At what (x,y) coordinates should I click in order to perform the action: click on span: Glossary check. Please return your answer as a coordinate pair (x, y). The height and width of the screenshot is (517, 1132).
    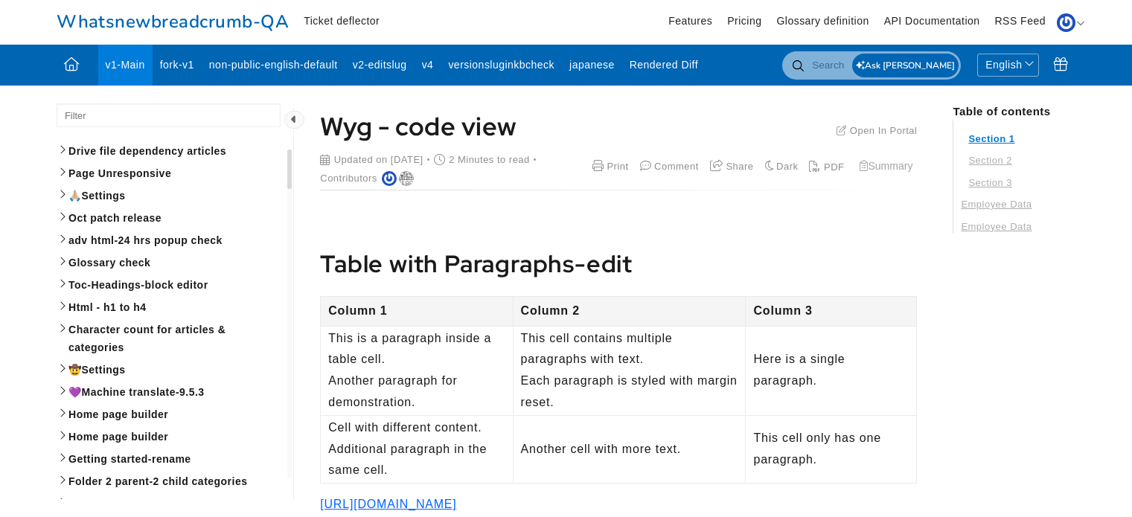
    Looking at the image, I should click on (175, 263).